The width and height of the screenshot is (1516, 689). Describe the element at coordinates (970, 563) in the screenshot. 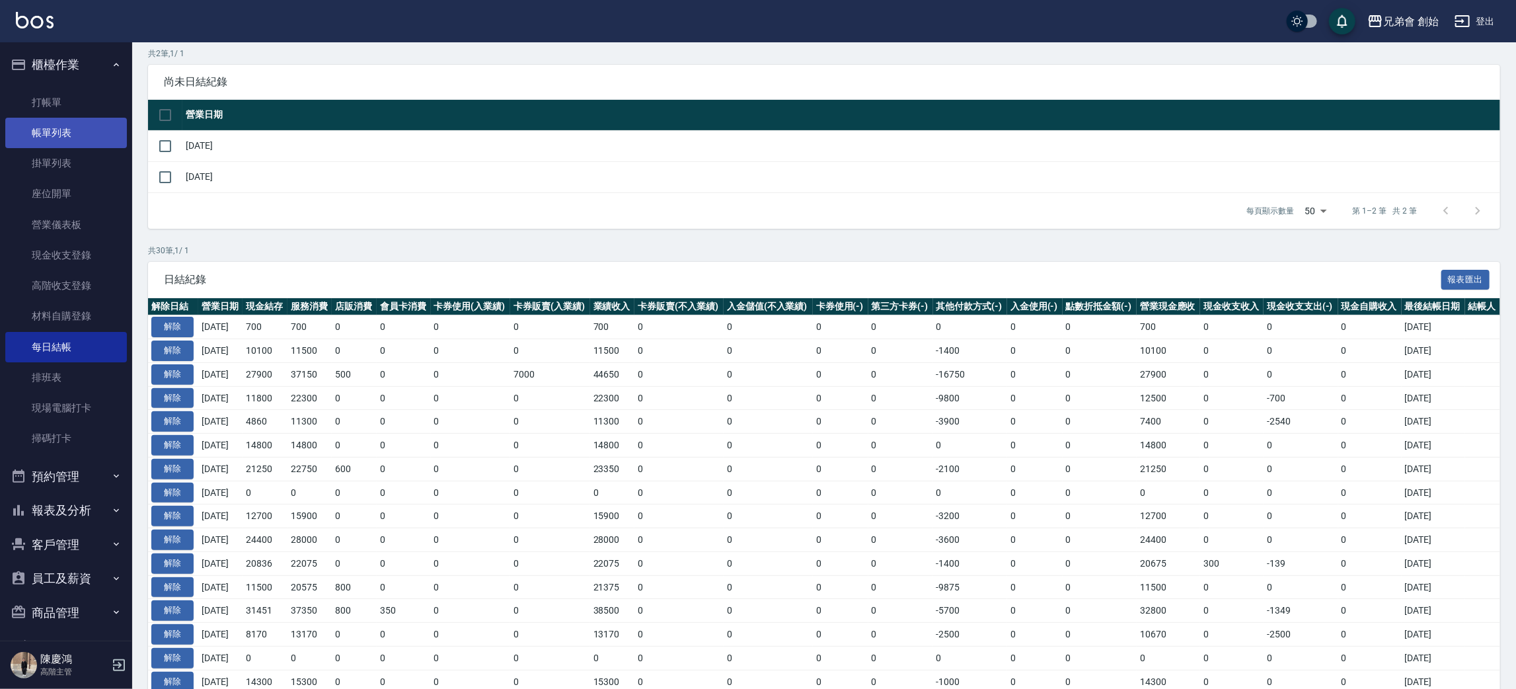

I see `td: -1400` at that location.